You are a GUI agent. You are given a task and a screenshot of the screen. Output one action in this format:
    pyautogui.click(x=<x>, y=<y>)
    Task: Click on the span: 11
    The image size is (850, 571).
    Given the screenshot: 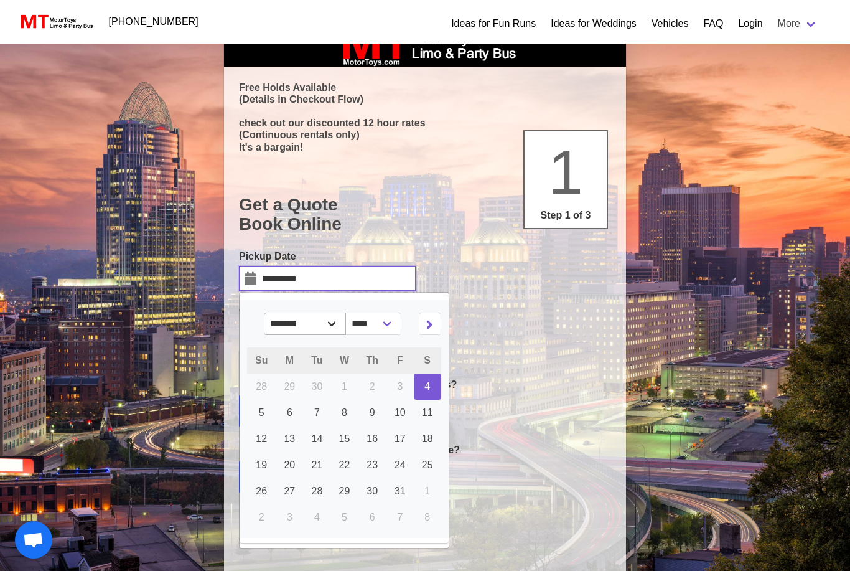 What is the action you would take?
    pyautogui.click(x=428, y=412)
    